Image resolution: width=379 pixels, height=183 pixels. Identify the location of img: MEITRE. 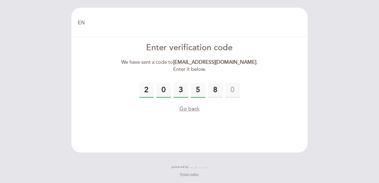
(199, 167).